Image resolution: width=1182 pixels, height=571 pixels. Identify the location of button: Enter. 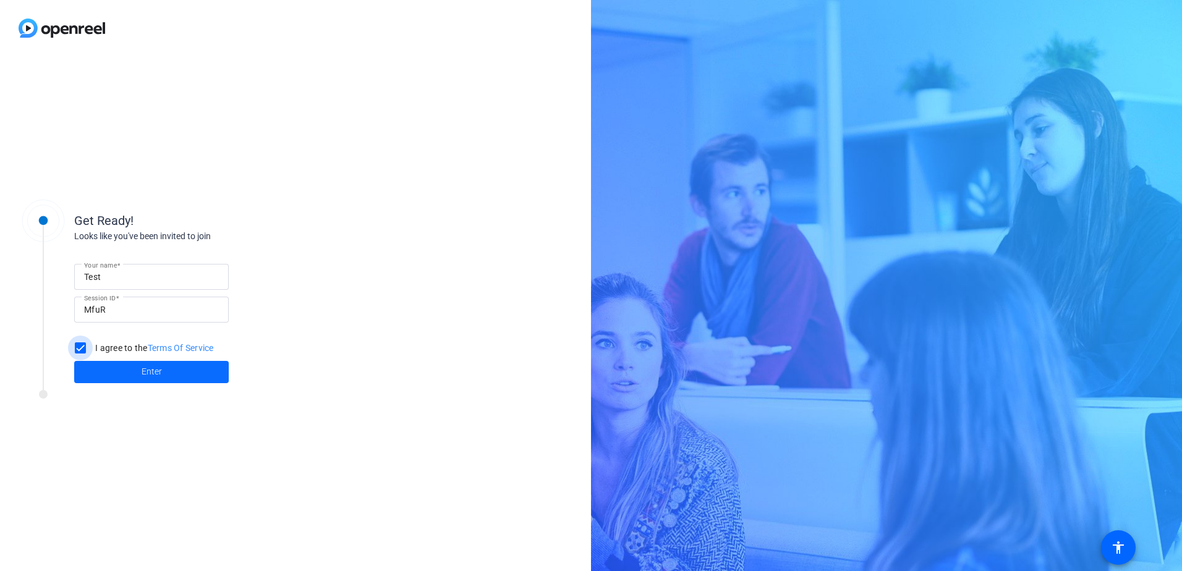
(152, 372).